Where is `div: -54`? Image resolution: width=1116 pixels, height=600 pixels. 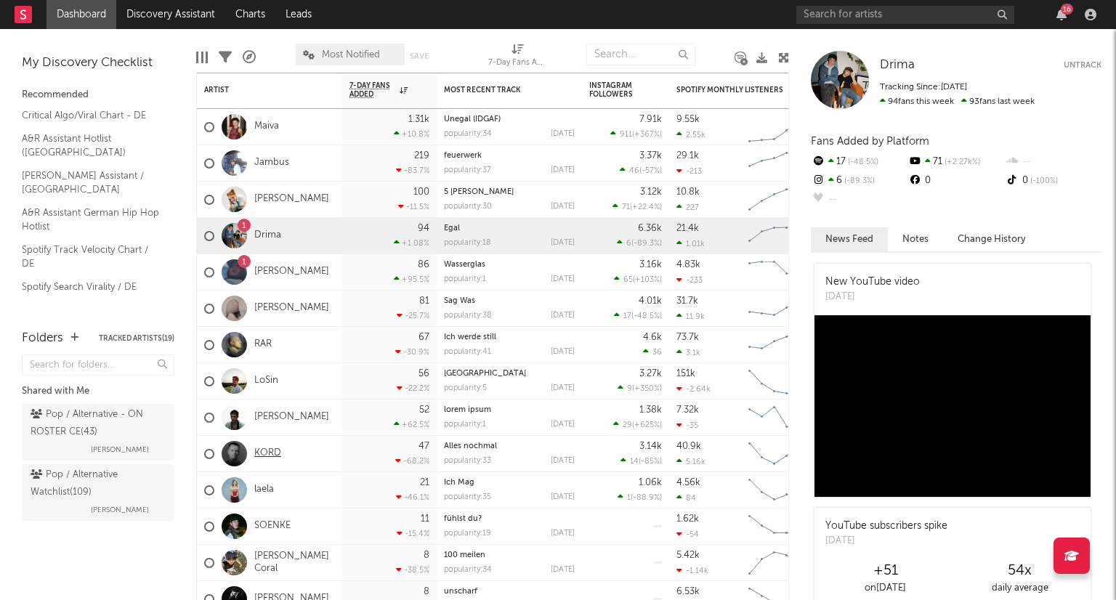
div: -54 is located at coordinates (687, 534).